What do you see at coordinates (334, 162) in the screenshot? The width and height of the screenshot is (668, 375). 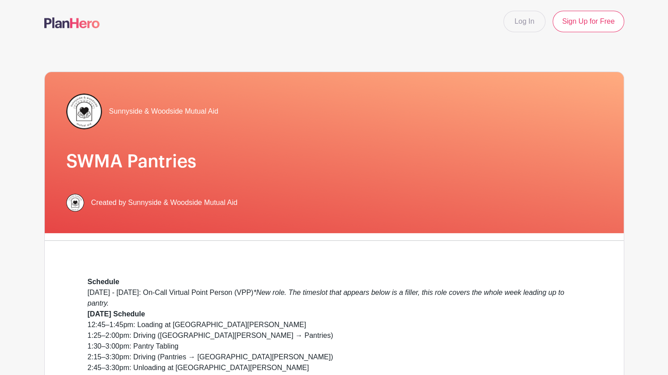 I see `h1: SWMA Pantries` at bounding box center [334, 162].